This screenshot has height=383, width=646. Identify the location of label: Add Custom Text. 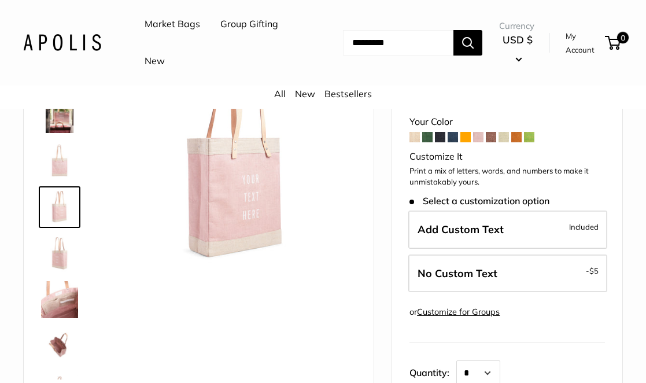
(507, 229).